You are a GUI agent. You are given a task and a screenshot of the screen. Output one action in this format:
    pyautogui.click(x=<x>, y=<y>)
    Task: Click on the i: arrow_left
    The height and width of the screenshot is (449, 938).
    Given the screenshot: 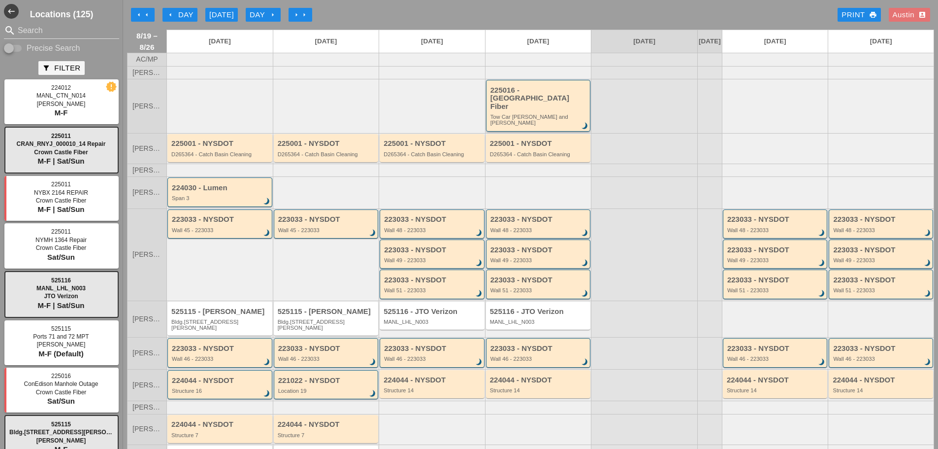 What is the action you would take?
    pyautogui.click(x=170, y=15)
    